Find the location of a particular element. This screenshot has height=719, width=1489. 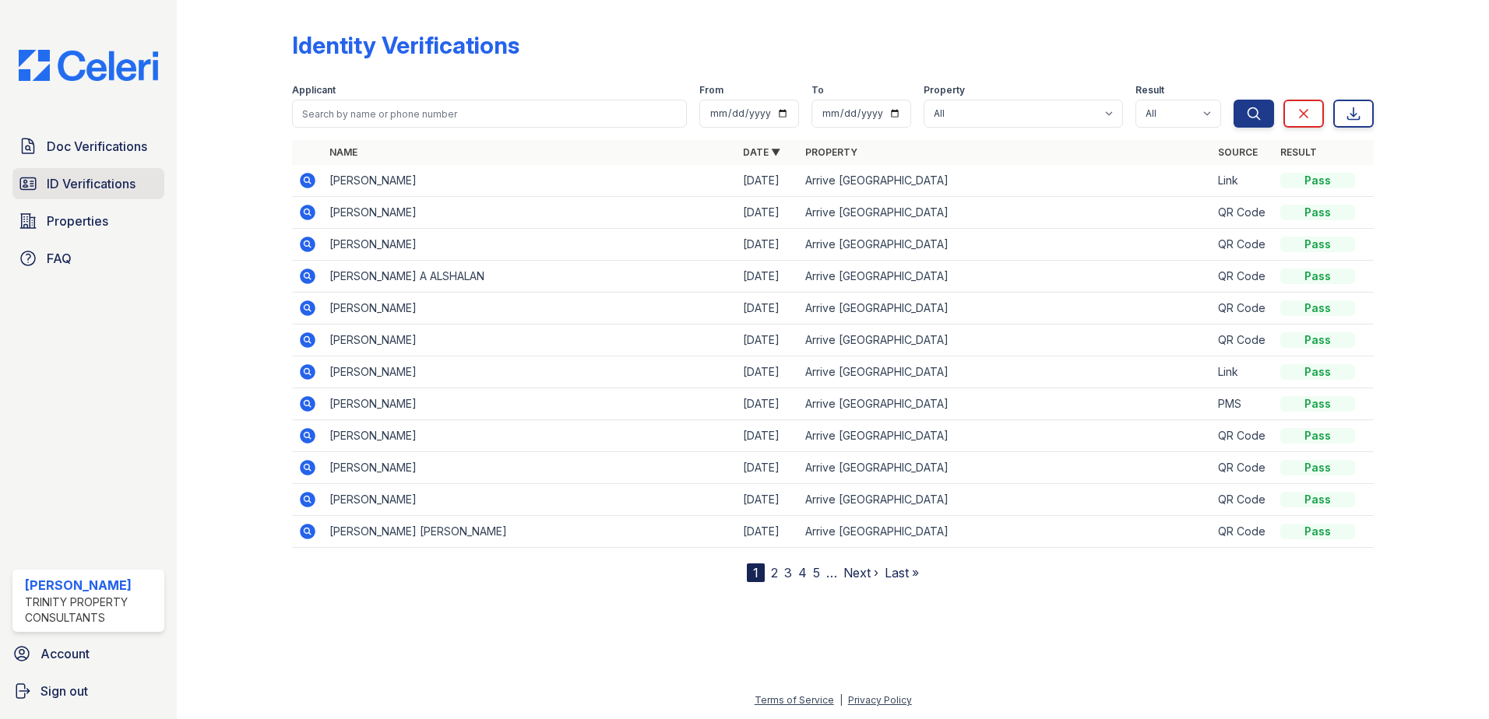

label: Result is located at coordinates (1149, 90).